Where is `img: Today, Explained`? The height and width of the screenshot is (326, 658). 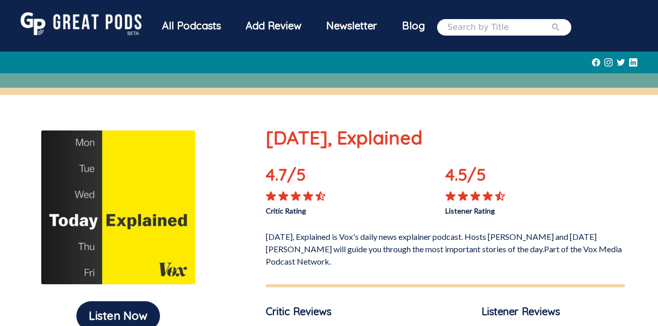
img: Today, Explained is located at coordinates (118, 208).